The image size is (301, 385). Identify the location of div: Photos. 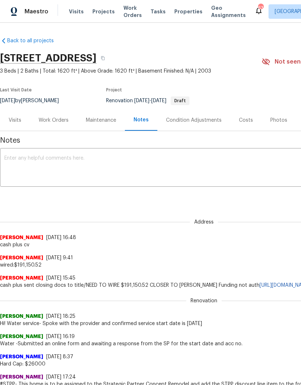
(278, 120).